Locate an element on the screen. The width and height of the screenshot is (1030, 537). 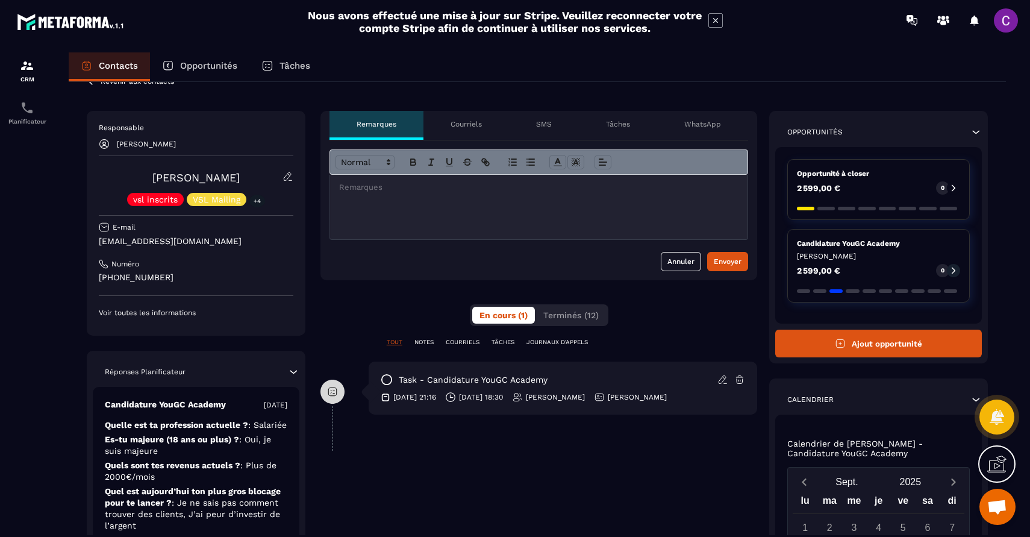
button: Envoyer is located at coordinates (727, 261).